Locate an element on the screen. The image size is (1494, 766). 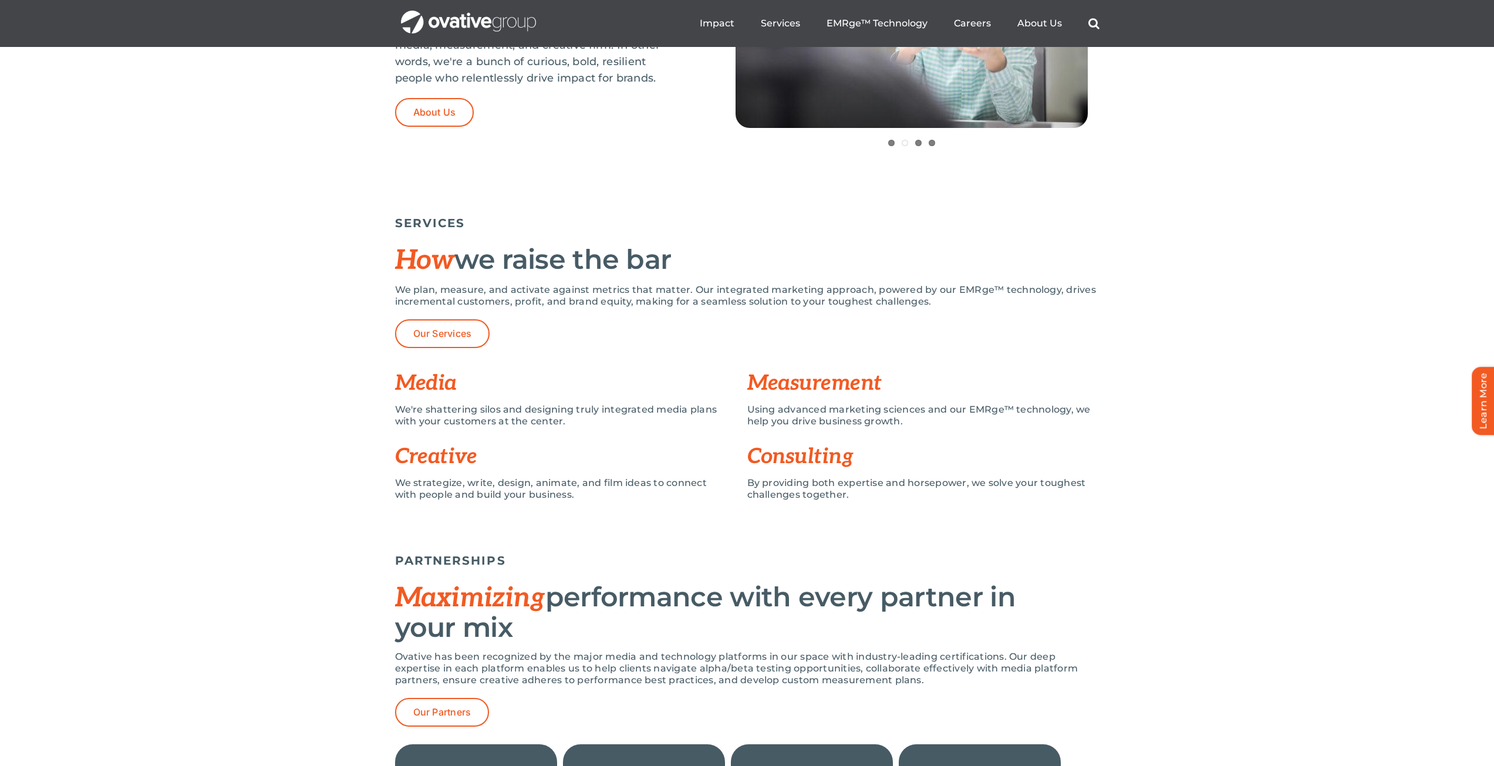
a: Our Services is located at coordinates (443, 333).